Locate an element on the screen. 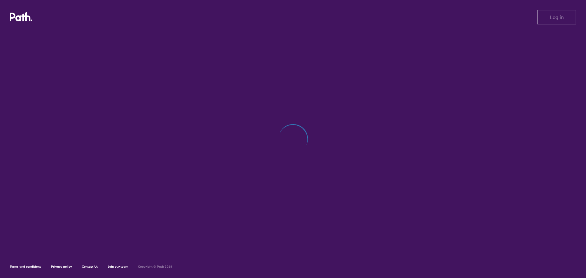 The width and height of the screenshot is (586, 278). h6: Copyright © Path 2018 is located at coordinates (155, 267).